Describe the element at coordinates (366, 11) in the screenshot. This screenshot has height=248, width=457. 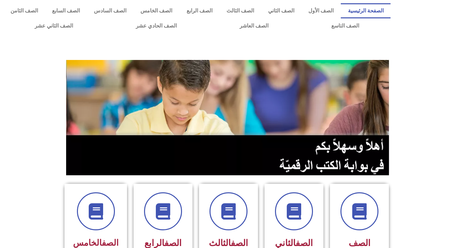
I see `a: الصفحة الرئيسية` at that location.